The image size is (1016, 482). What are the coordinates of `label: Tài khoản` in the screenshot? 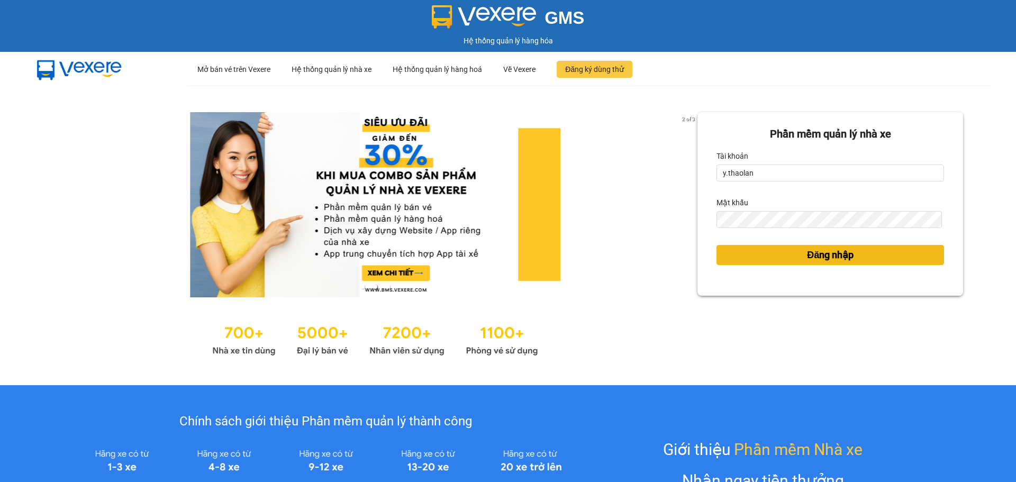 It's located at (732, 156).